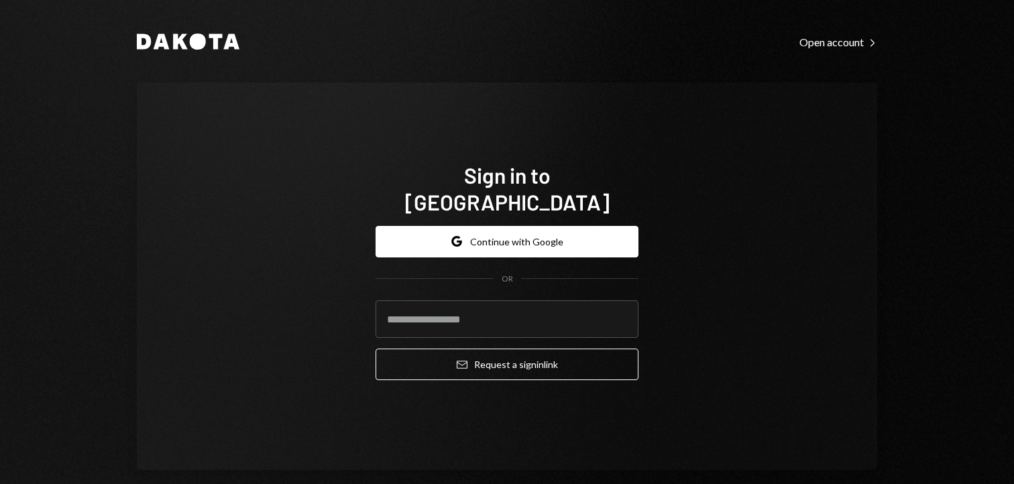  Describe the element at coordinates (507, 241) in the screenshot. I see `button: Continue with Google` at that location.